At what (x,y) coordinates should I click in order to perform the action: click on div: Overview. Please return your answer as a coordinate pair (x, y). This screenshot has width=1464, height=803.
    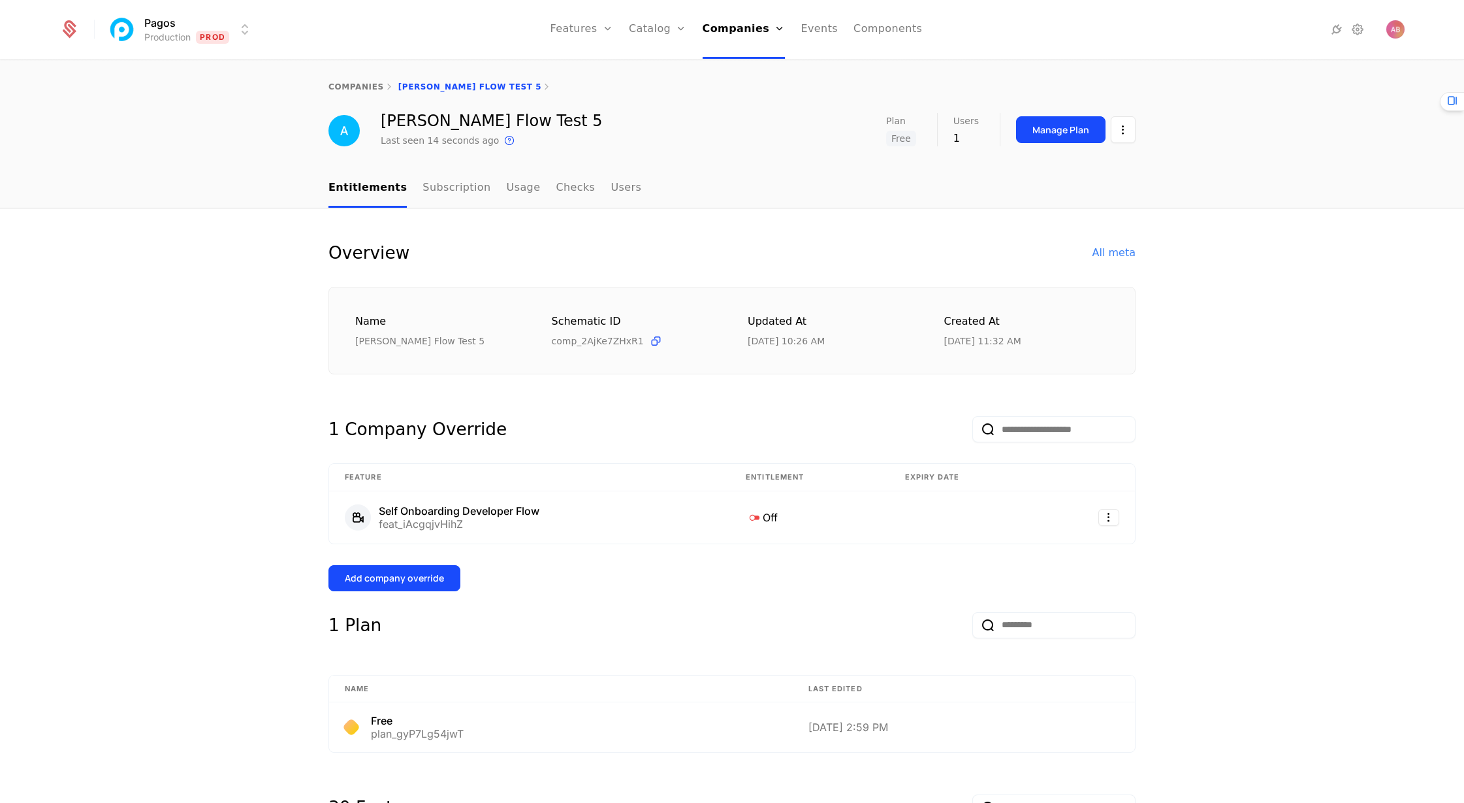
    Looking at the image, I should click on (369, 253).